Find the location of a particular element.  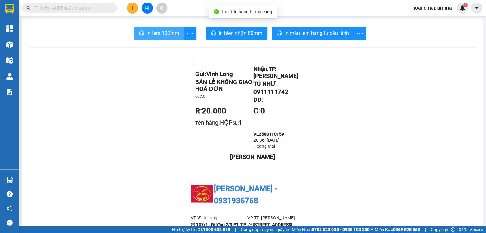

strong: 0369 525 060 is located at coordinates (407, 229).